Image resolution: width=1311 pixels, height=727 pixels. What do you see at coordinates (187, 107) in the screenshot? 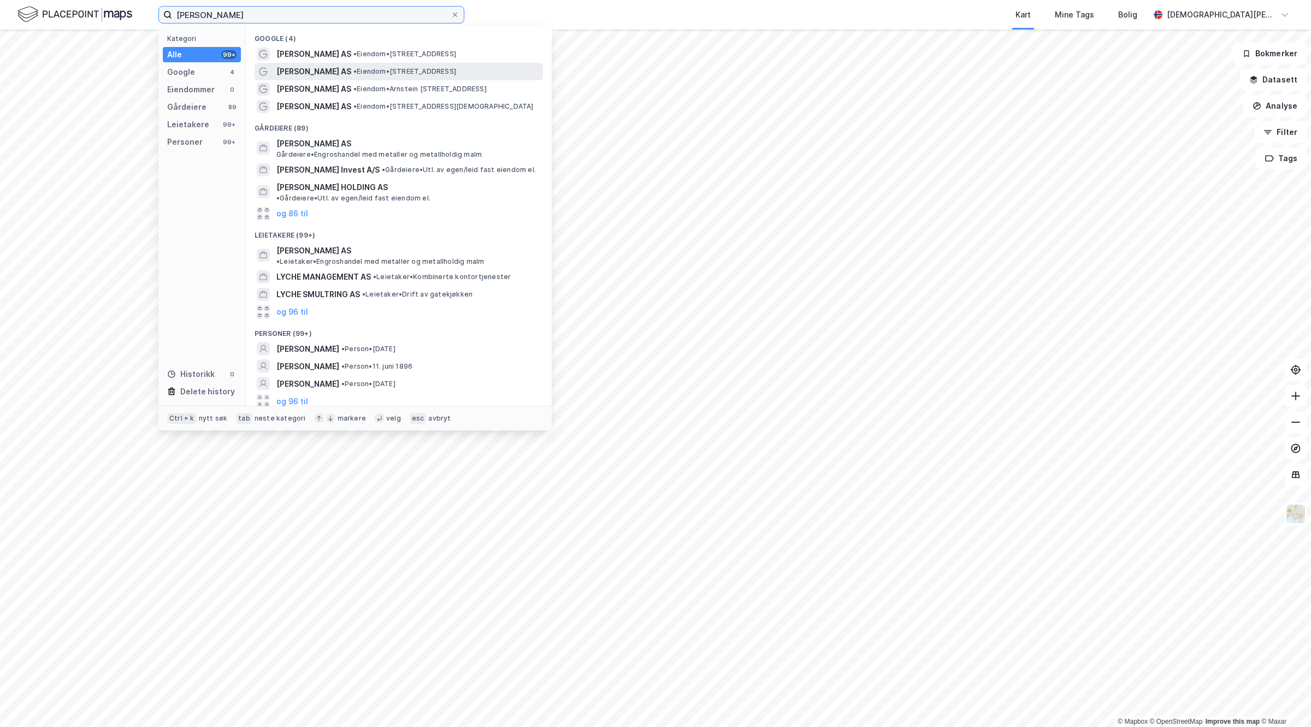
I see `div: Gårdeiere` at bounding box center [187, 107].